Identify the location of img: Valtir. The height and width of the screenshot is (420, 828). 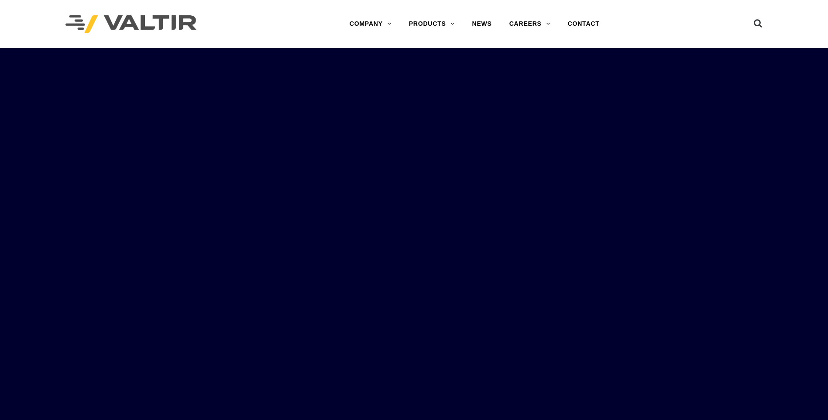
(131, 24).